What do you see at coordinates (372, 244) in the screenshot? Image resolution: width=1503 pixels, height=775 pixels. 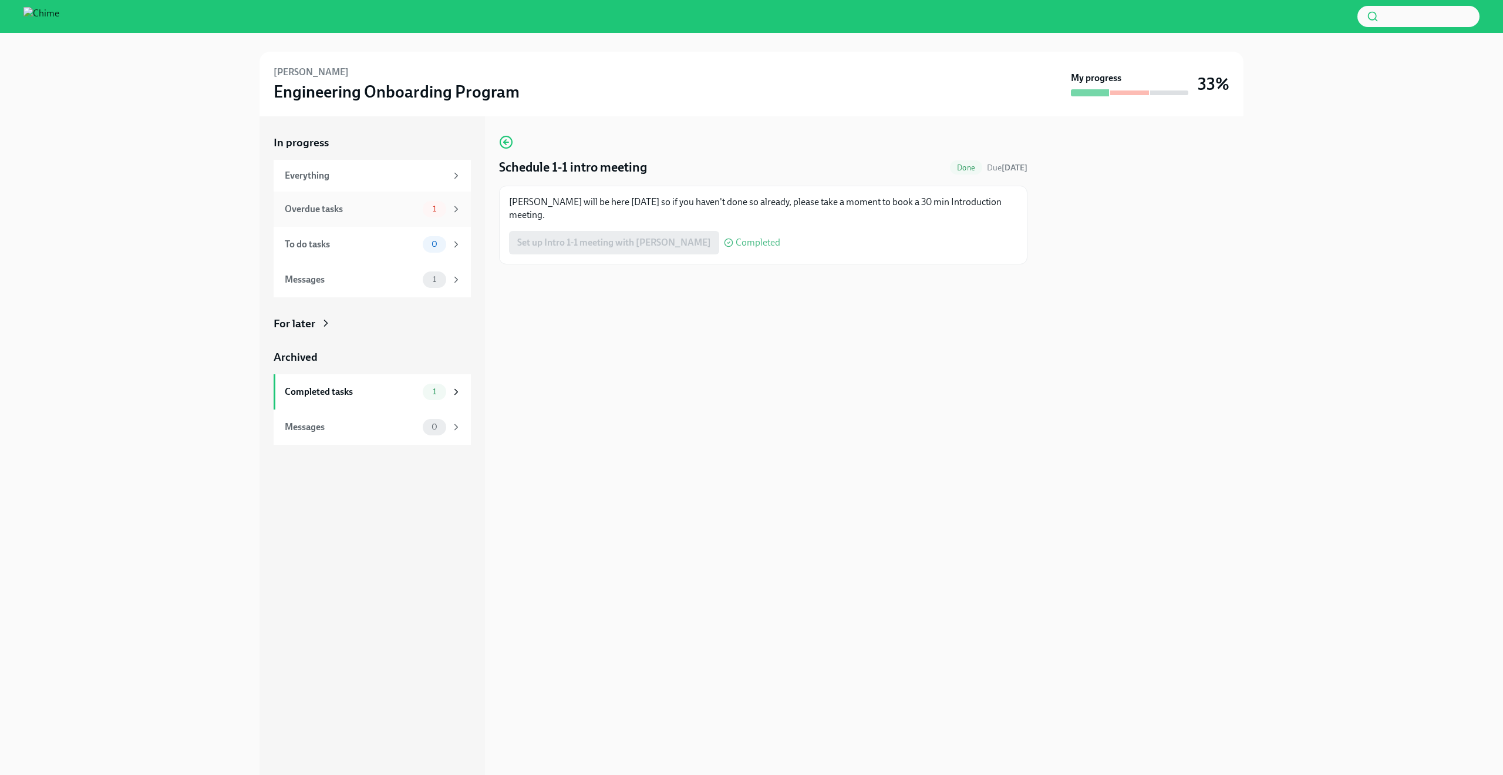 I see `a: To do tasks0` at bounding box center [372, 244].